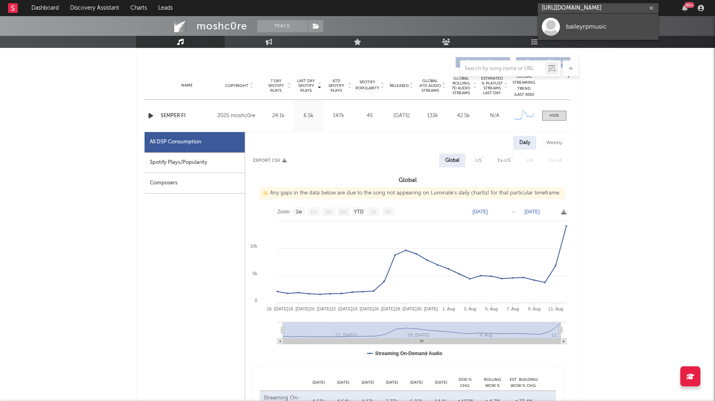 Image resolution: width=715 pixels, height=401 pixels. Describe the element at coordinates (339, 116) in the screenshot. I see `div: 147k` at that location.